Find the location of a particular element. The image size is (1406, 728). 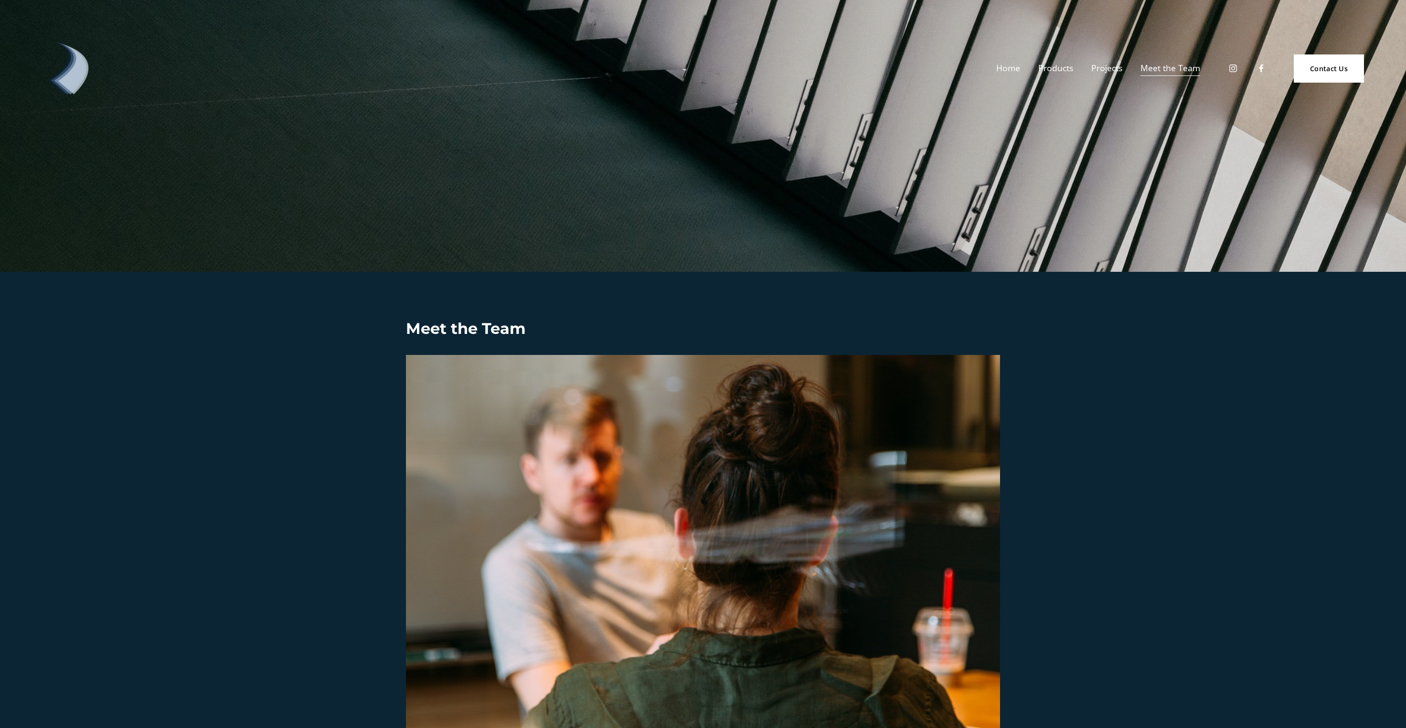

a: Projects is located at coordinates (1107, 68).